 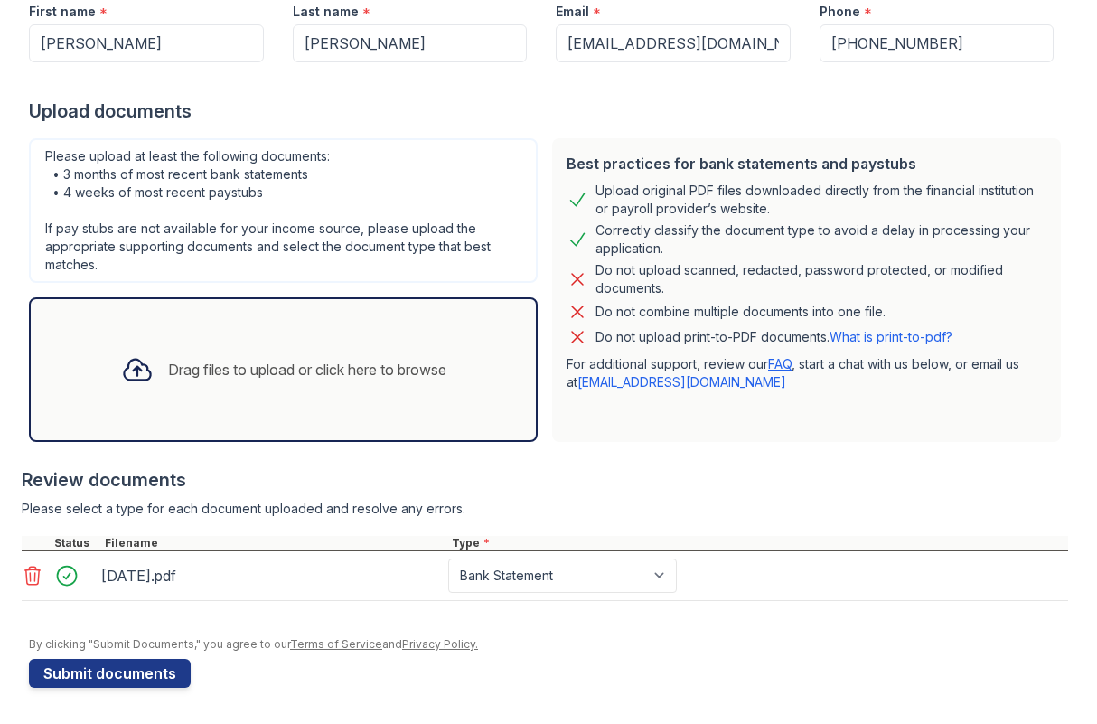 What do you see at coordinates (545, 480) in the screenshot?
I see `div: Review documents` at bounding box center [545, 480].